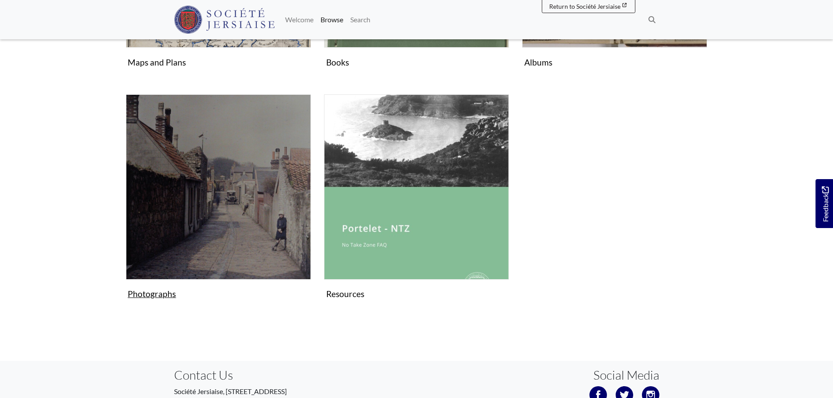 This screenshot has height=398, width=833. What do you see at coordinates (360, 20) in the screenshot?
I see `a: Search` at bounding box center [360, 20].